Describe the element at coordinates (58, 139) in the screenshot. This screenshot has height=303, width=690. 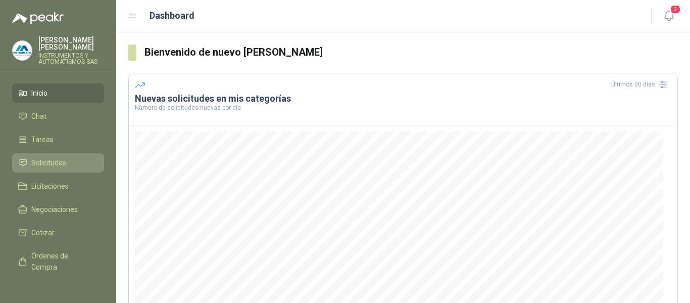
I see `a: Tareas` at that location.